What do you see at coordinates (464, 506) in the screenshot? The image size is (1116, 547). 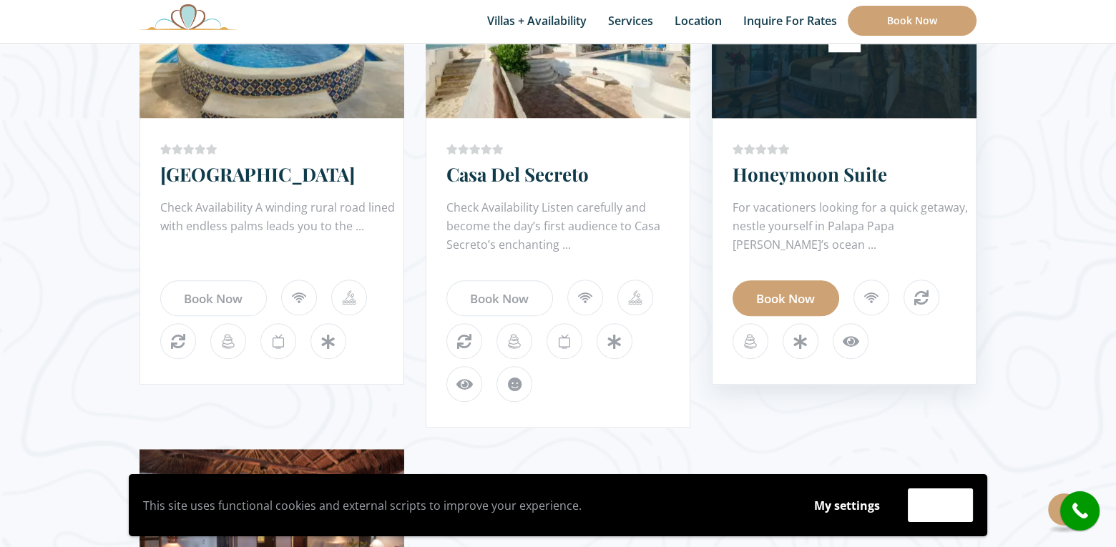 I see `p: This site uses functional cookies and external scripts to improve your experience.` at bounding box center [464, 506].